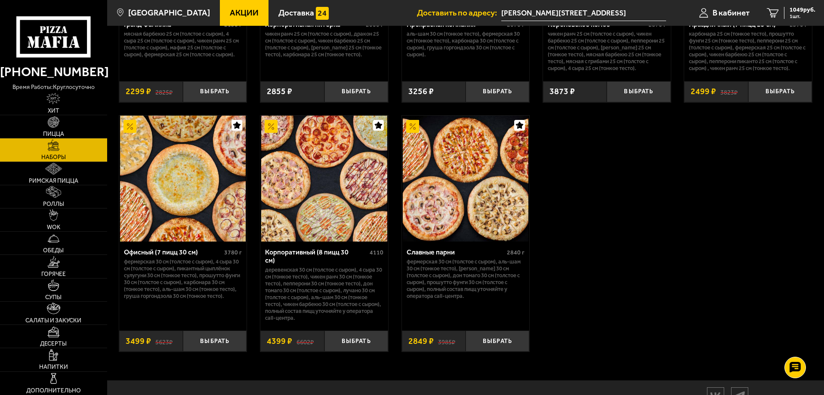 This screenshot has width=824, height=395. What do you see at coordinates (53, 298) in the screenshot?
I see `span: Супы` at bounding box center [53, 298].